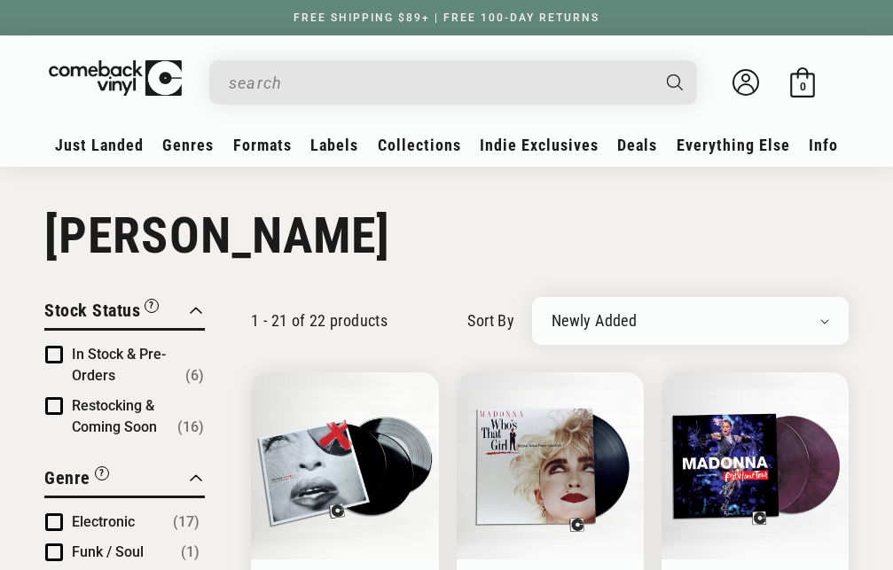 The height and width of the screenshot is (570, 893). Describe the element at coordinates (114, 416) in the screenshot. I see `span: Restocking & Coming Soon` at that location.